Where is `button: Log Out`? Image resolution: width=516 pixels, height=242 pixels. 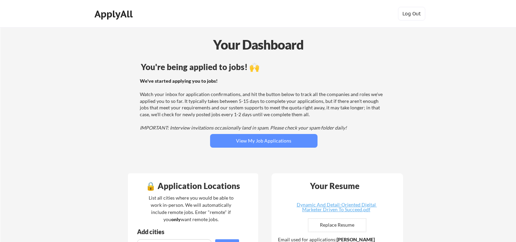 button: Log Out is located at coordinates (412, 14).